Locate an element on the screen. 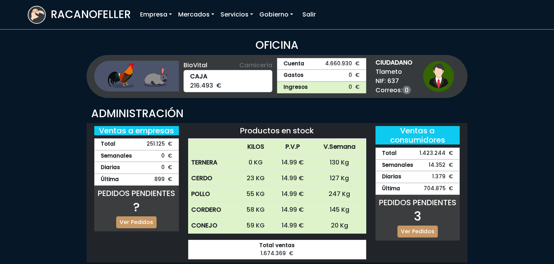 This screenshot has height=264, width=554. div: 1.379 € is located at coordinates (418, 177).